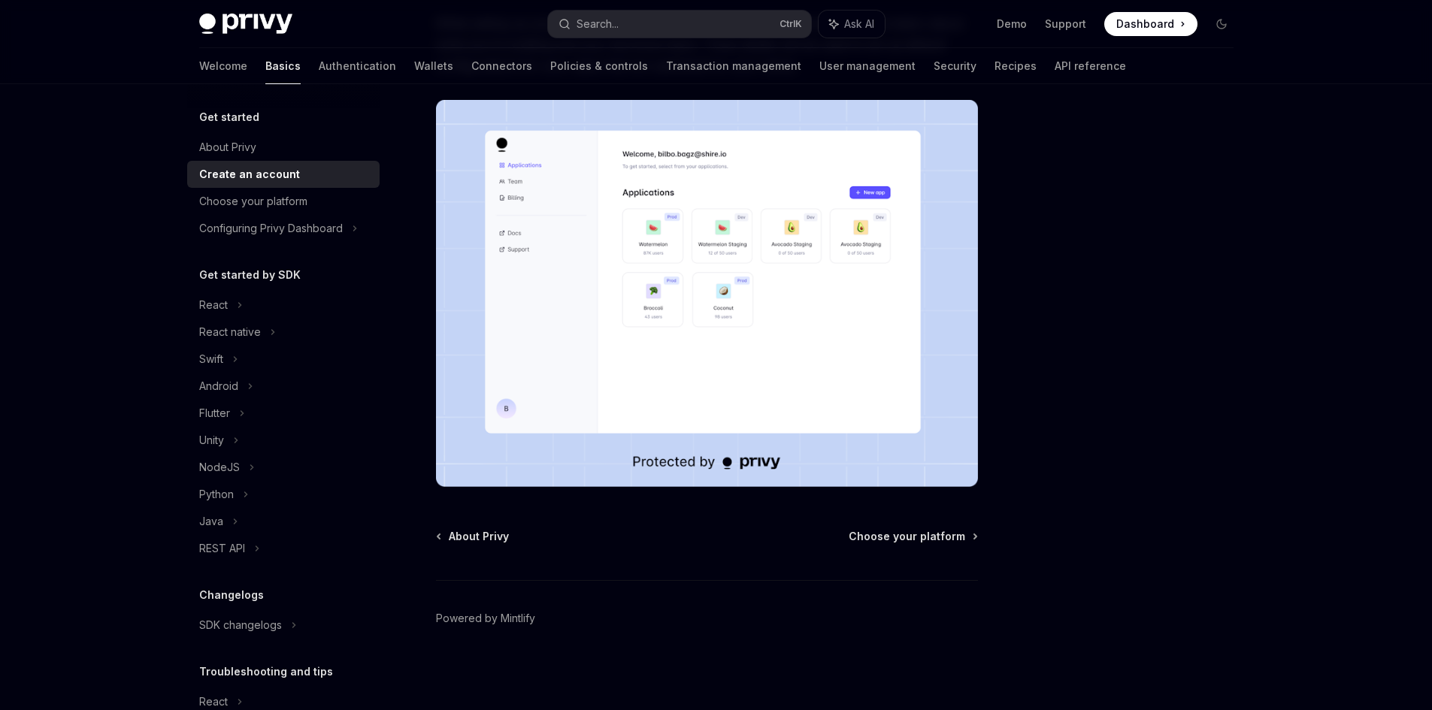  I want to click on a: API reference, so click(1090, 66).